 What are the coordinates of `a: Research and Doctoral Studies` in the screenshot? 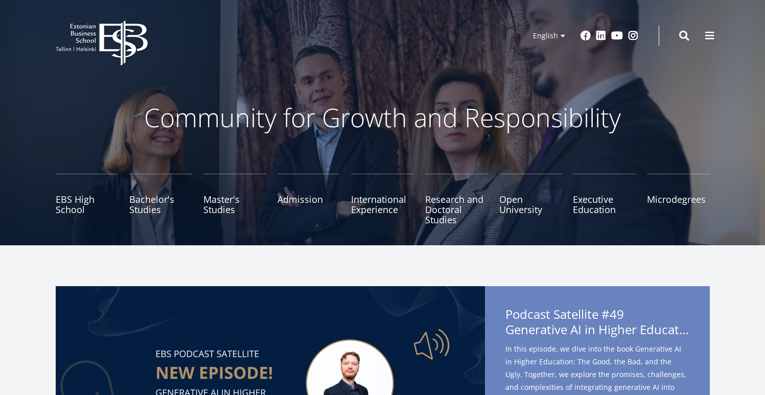 It's located at (457, 199).